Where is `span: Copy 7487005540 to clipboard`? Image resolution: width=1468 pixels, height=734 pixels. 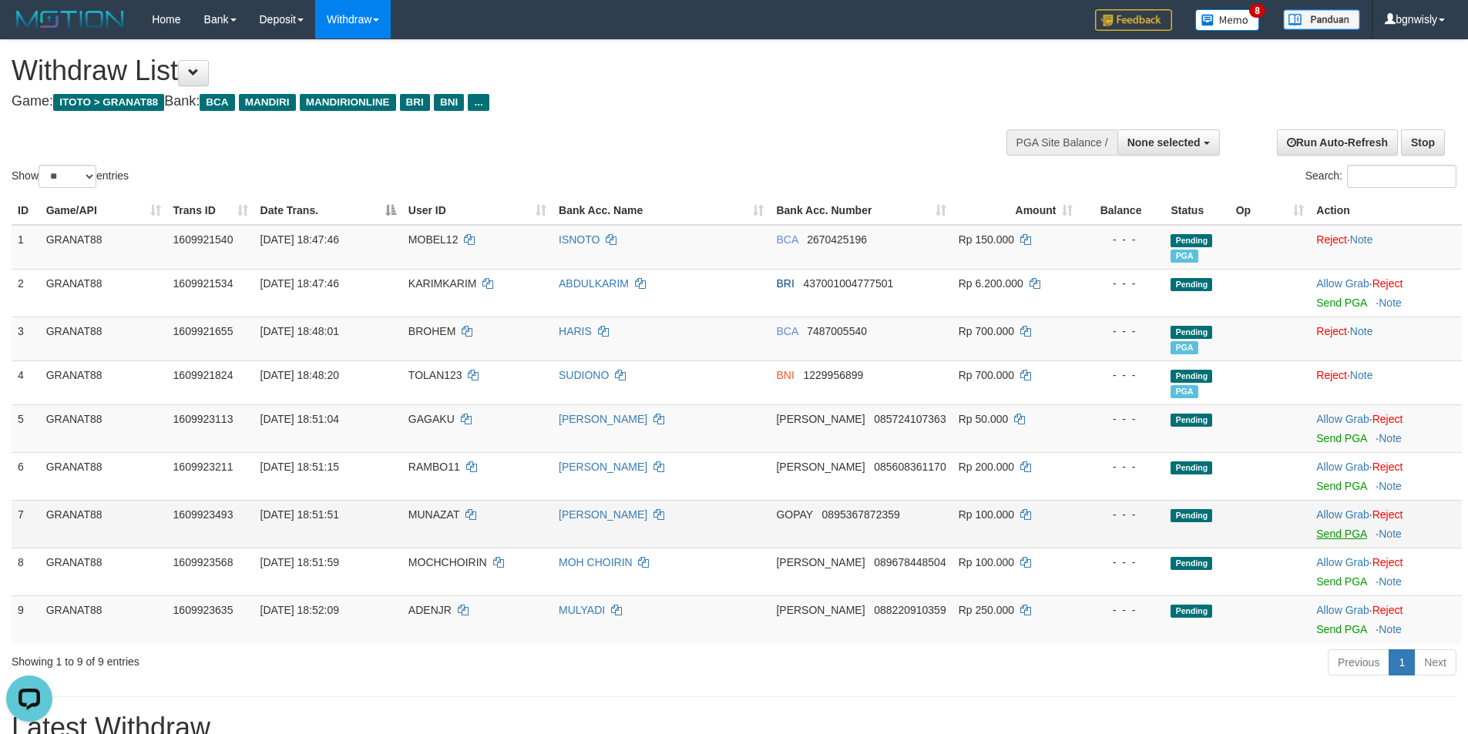 span: Copy 7487005540 to clipboard is located at coordinates (837, 331).